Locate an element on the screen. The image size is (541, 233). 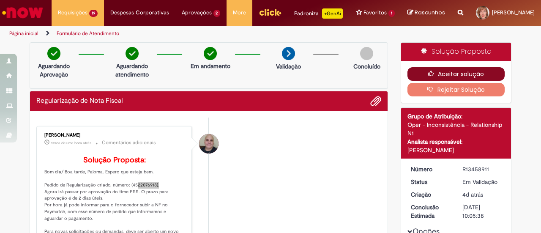
span: Despesas Corporativas is located at coordinates (140, 13).